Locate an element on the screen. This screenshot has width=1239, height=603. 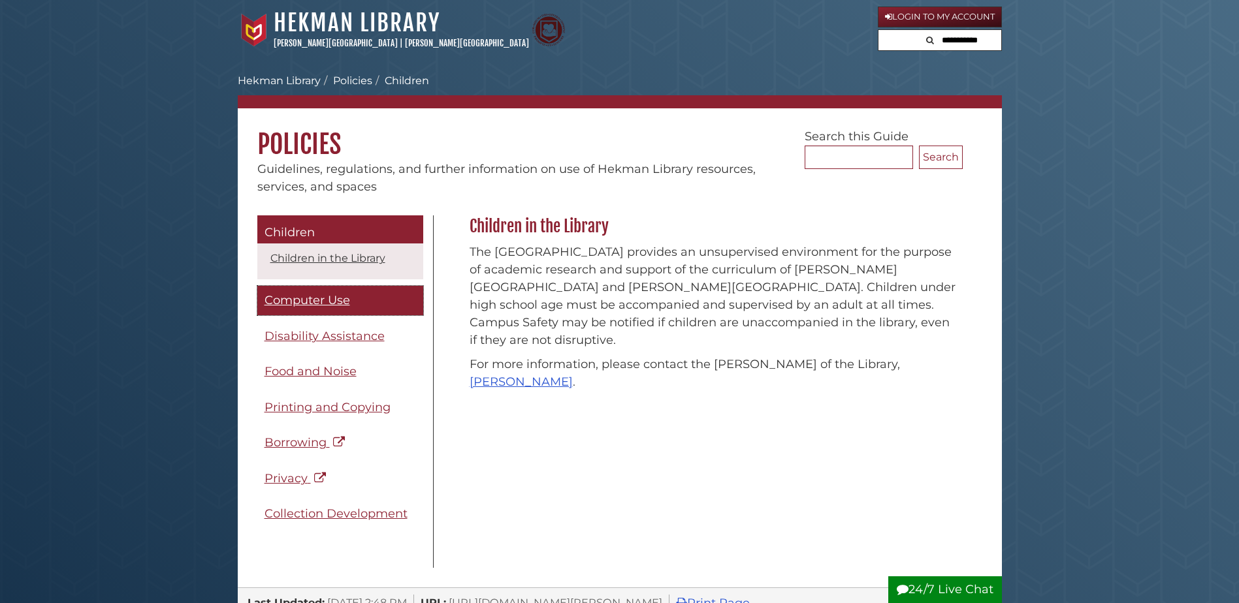
span: Computer Use is located at coordinates (307, 300).